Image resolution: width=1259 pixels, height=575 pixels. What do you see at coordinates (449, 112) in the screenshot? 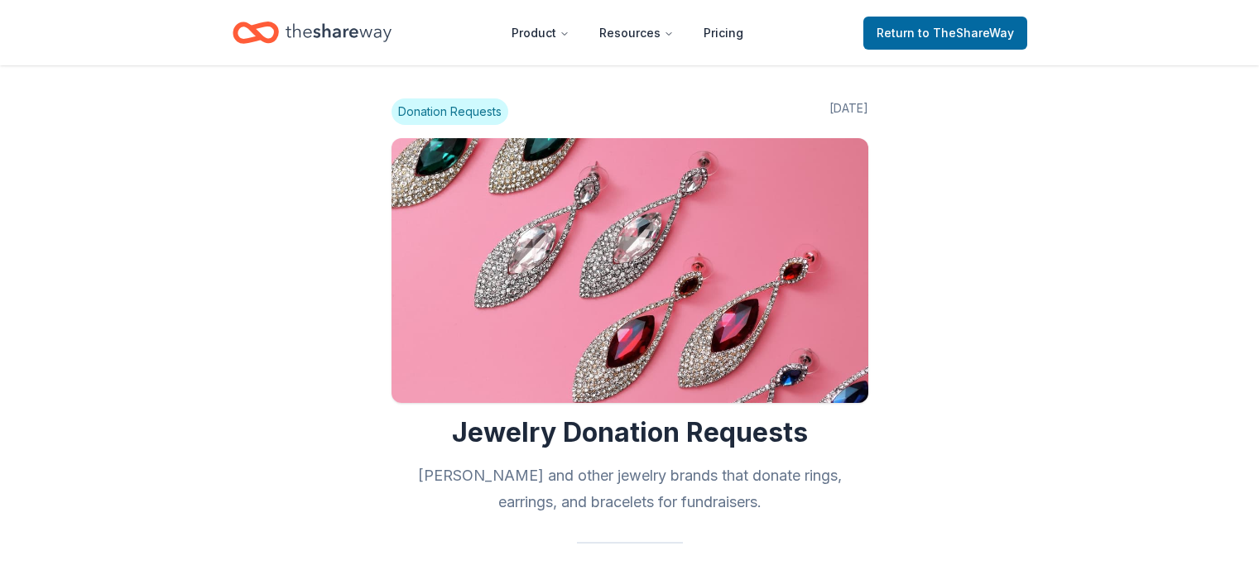
I see `span: Donation Requests` at bounding box center [449, 112].